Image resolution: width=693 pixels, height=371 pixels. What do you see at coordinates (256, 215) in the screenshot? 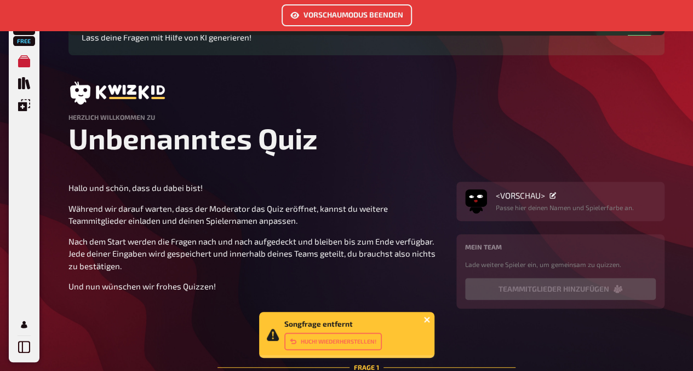
I see `p: Während wir darauf warten, dass der Moderator das Quiz eröffnet, kannst du weitere Teammitglieder...` at bounding box center [256, 215].